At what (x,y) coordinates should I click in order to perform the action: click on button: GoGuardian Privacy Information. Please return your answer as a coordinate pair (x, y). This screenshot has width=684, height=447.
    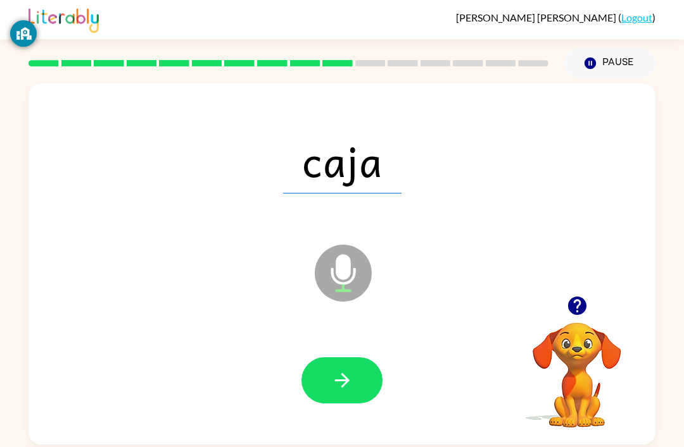
    Looking at the image, I should click on (23, 34).